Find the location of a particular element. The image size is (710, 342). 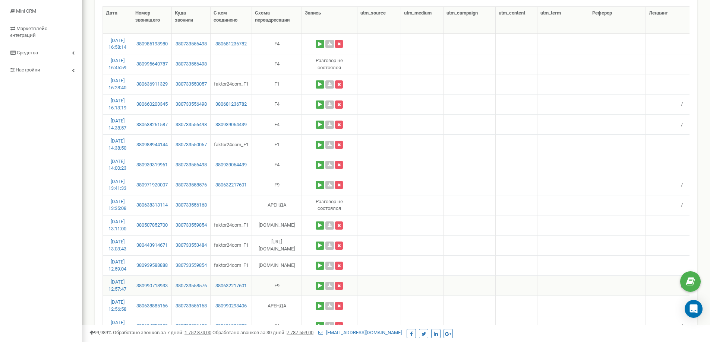

a: 380638885166 is located at coordinates (152, 306).